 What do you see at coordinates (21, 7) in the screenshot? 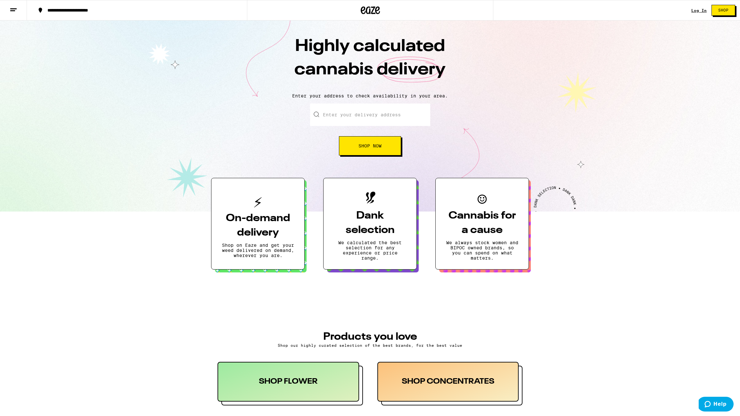
I see `span: Help` at bounding box center [21, 7].